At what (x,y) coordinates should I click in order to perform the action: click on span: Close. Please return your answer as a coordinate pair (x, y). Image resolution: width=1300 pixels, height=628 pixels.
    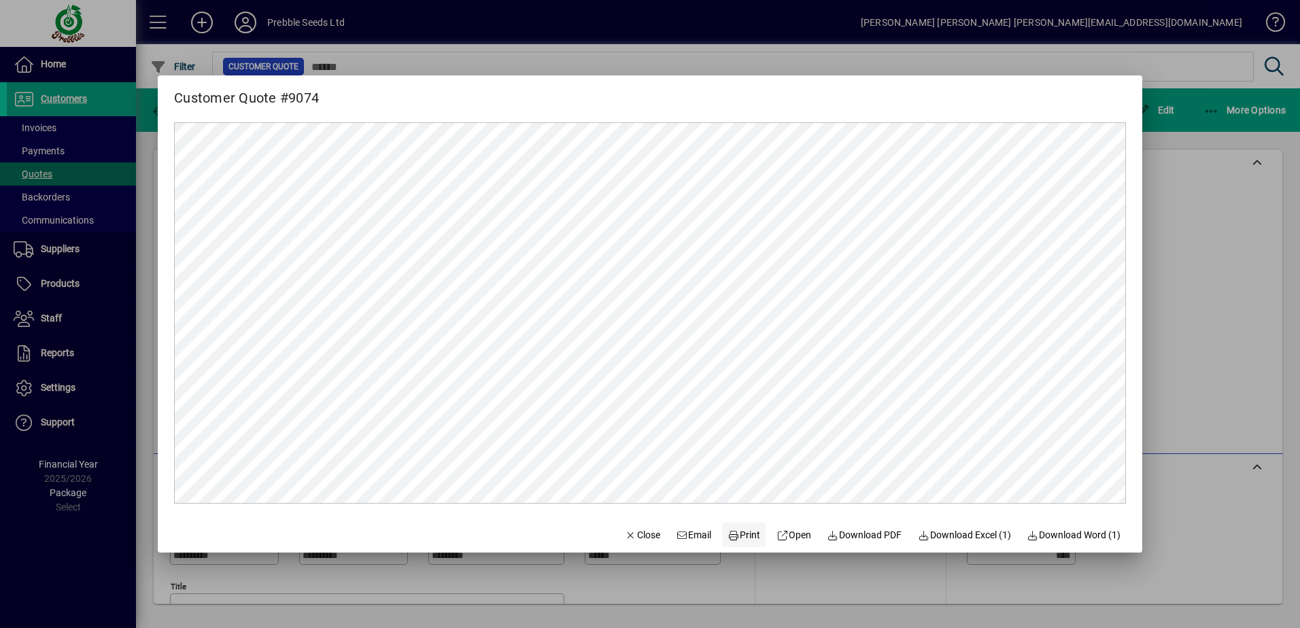
    Looking at the image, I should click on (642, 535).